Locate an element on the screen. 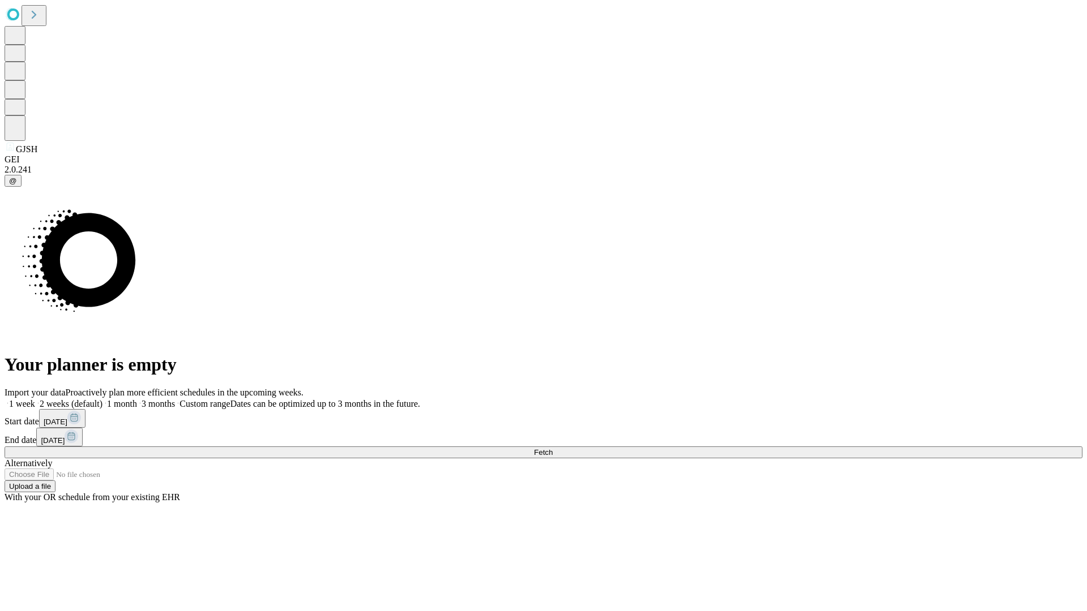 The height and width of the screenshot is (611, 1087). button: Upload a file is located at coordinates (30, 486).